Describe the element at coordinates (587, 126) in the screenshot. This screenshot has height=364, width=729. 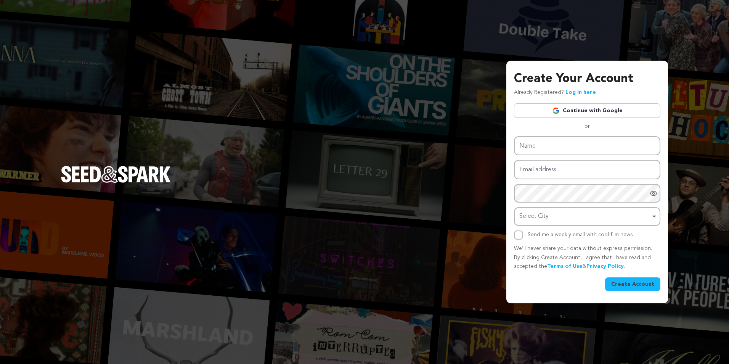
I see `span: or` at that location.